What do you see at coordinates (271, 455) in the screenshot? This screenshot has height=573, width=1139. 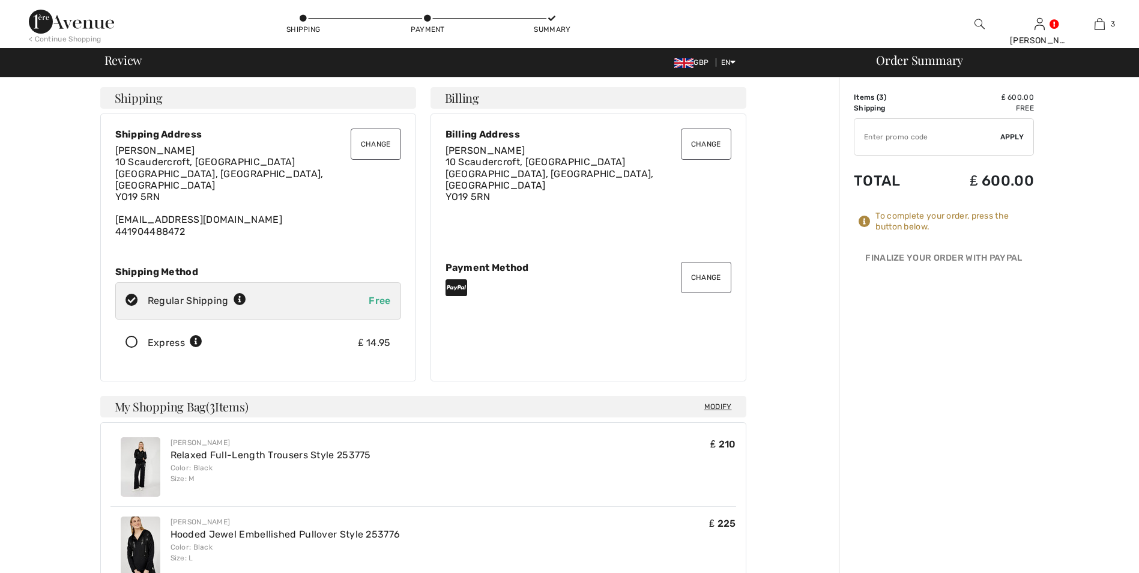 I see `a: Relaxed Full-Length Trousers Style 253775` at bounding box center [271, 455].